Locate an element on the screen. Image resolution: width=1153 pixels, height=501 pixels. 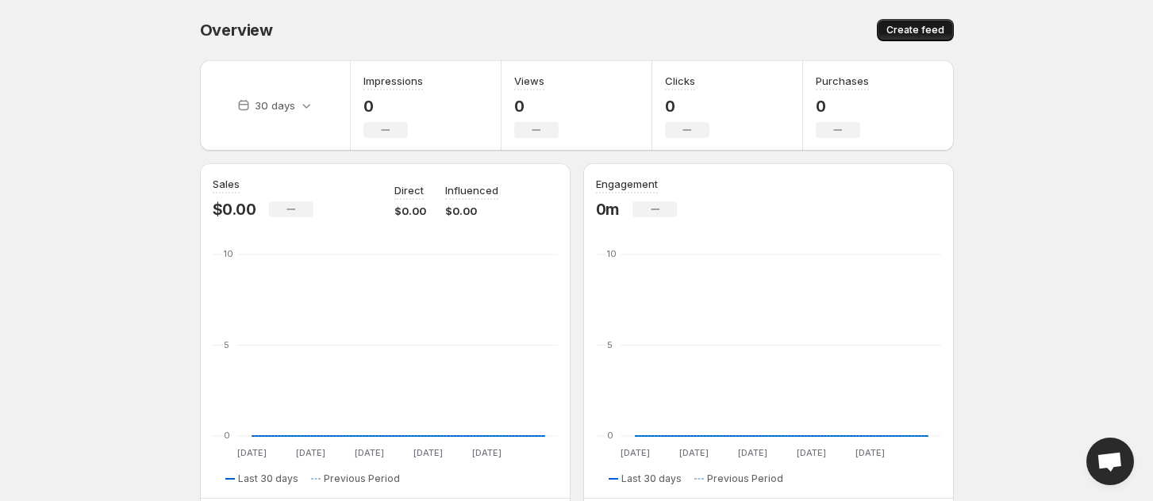
p: Direct is located at coordinates (409, 190).